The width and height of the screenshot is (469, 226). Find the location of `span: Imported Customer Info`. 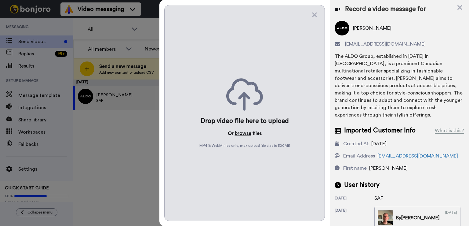

span: Imported Customer Info is located at coordinates (380, 130).